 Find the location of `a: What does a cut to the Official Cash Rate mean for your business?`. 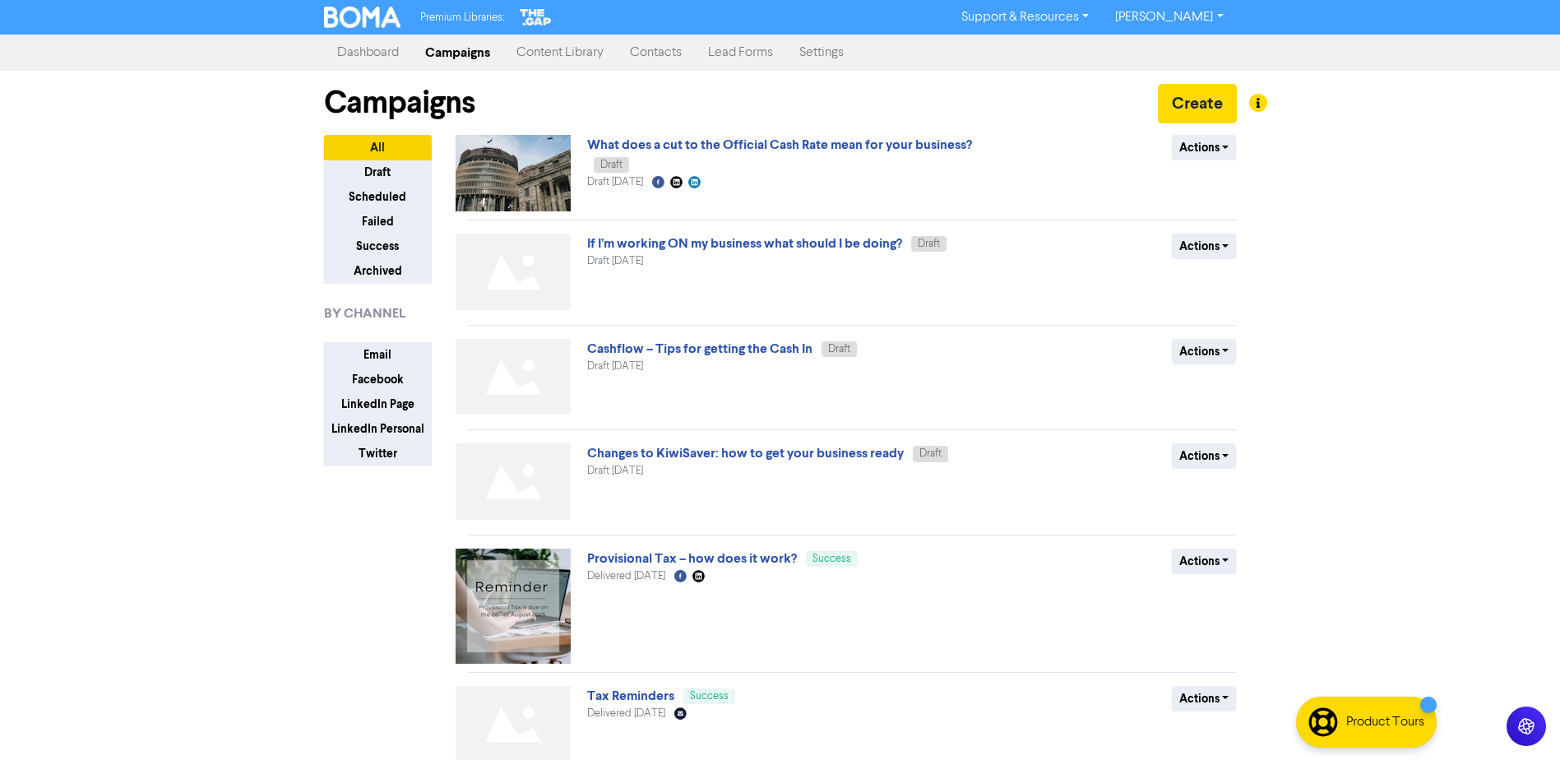

a: What does a cut to the Official Cash Rate mean for your business? is located at coordinates (779, 145).